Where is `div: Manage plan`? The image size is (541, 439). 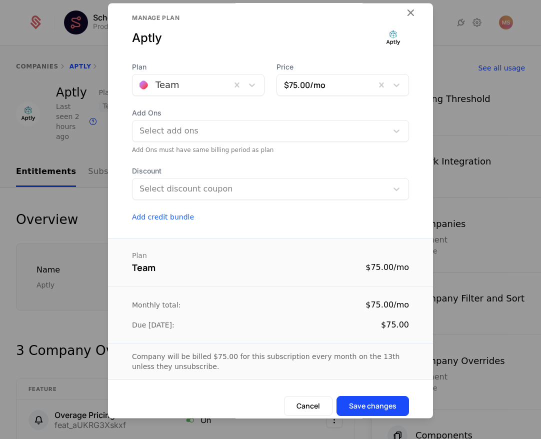
div: Manage plan is located at coordinates (257, 19).